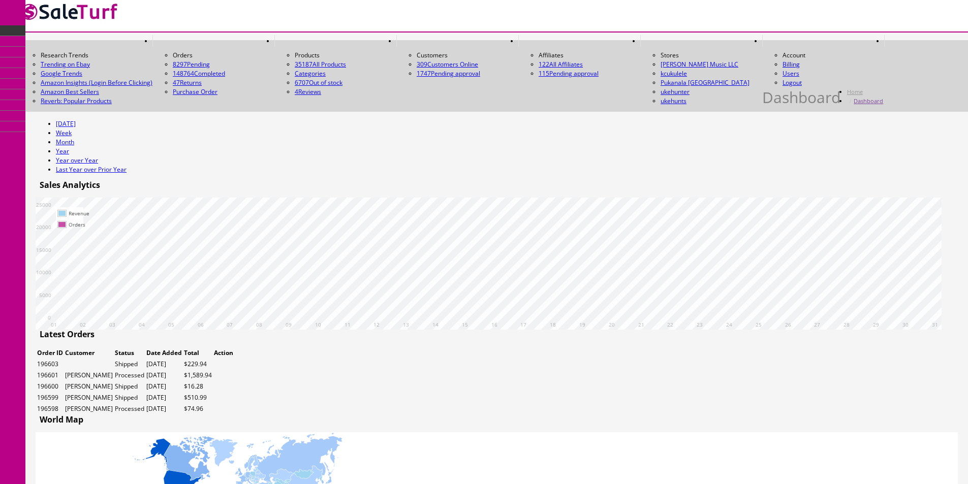 The image size is (968, 484). Describe the element at coordinates (50, 387) in the screenshot. I see `td: 196600` at that location.